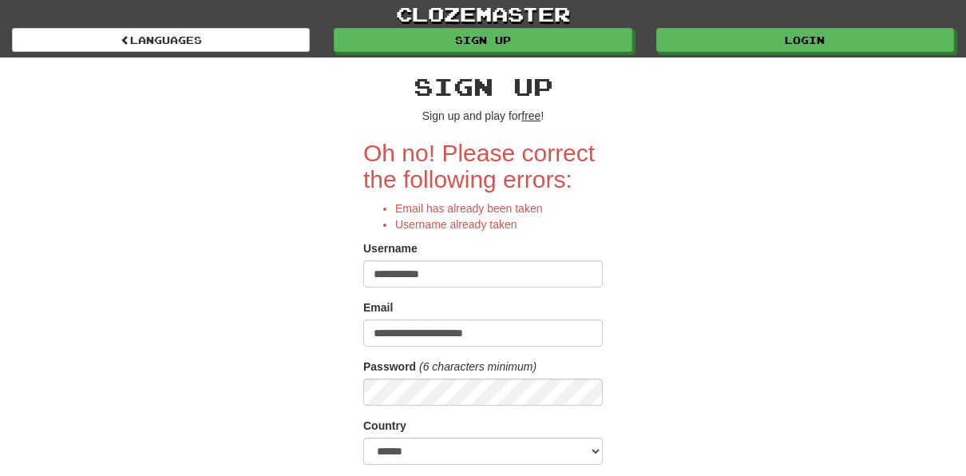 This screenshot has height=476, width=966. I want to click on a: Login, so click(804, 40).